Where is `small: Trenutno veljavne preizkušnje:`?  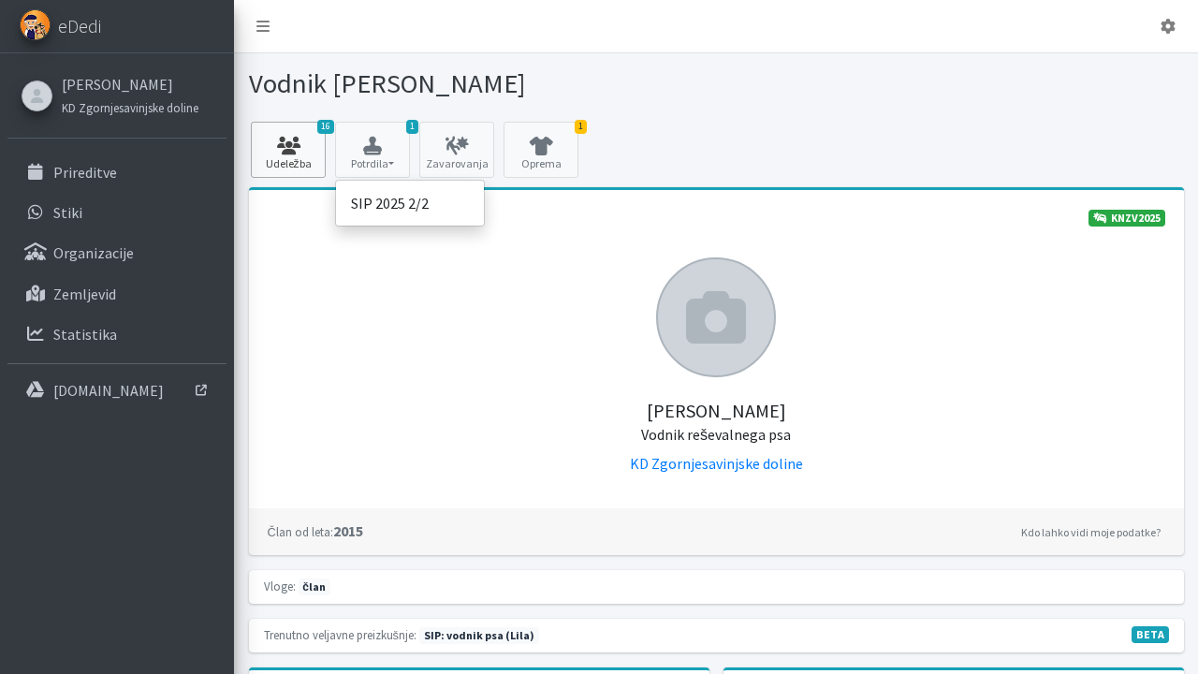
small: Trenutno veljavne preizkušnje: is located at coordinates (340, 635).